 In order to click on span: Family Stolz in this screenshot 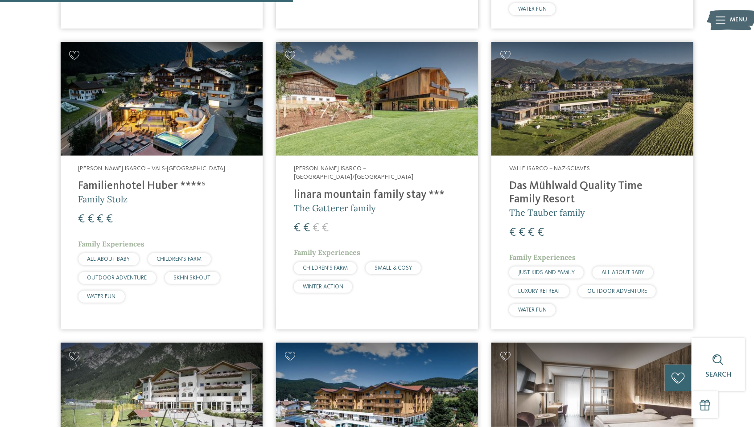, I will do `click(103, 199)`.